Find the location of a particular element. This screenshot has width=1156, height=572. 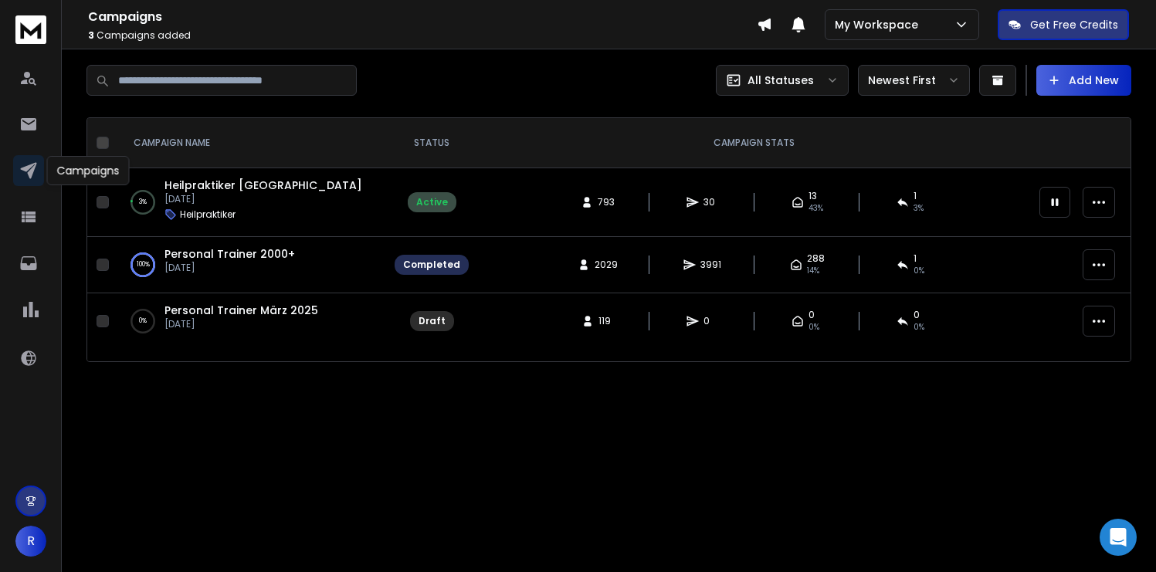

span: 0 % is located at coordinates (919, 271).